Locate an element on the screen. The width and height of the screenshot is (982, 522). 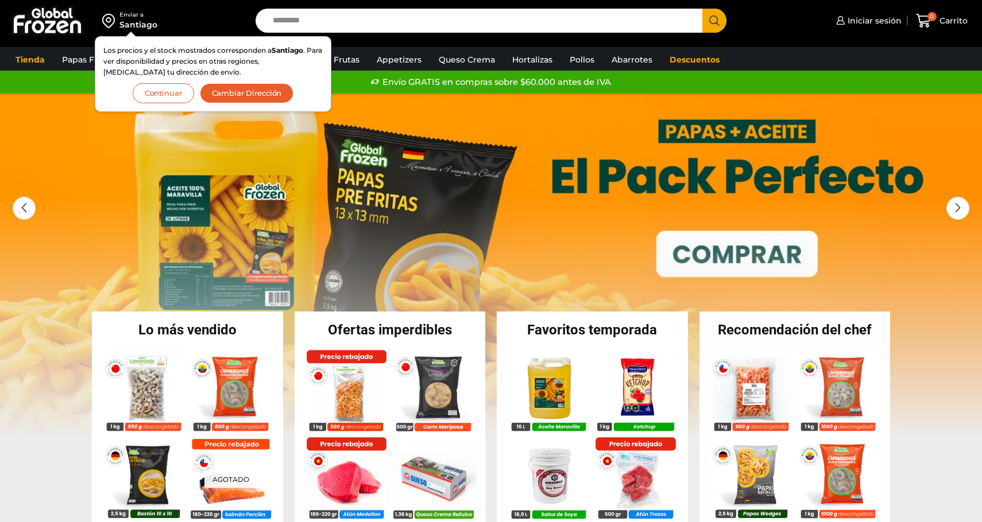
span: 0 is located at coordinates (932, 17).